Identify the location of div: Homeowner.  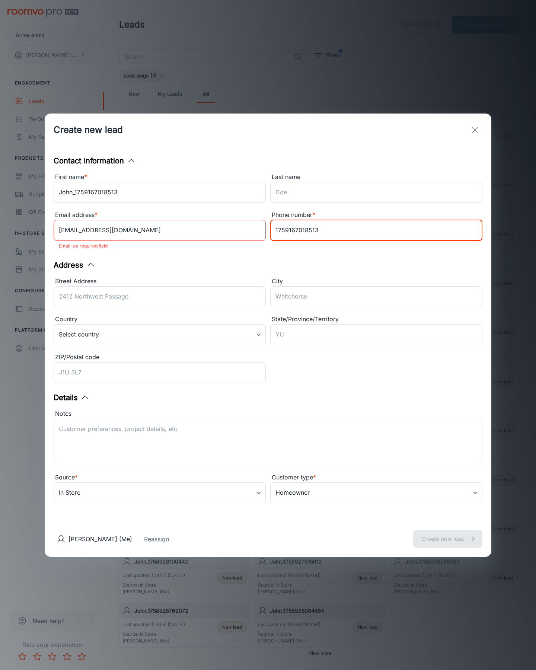
(376, 493).